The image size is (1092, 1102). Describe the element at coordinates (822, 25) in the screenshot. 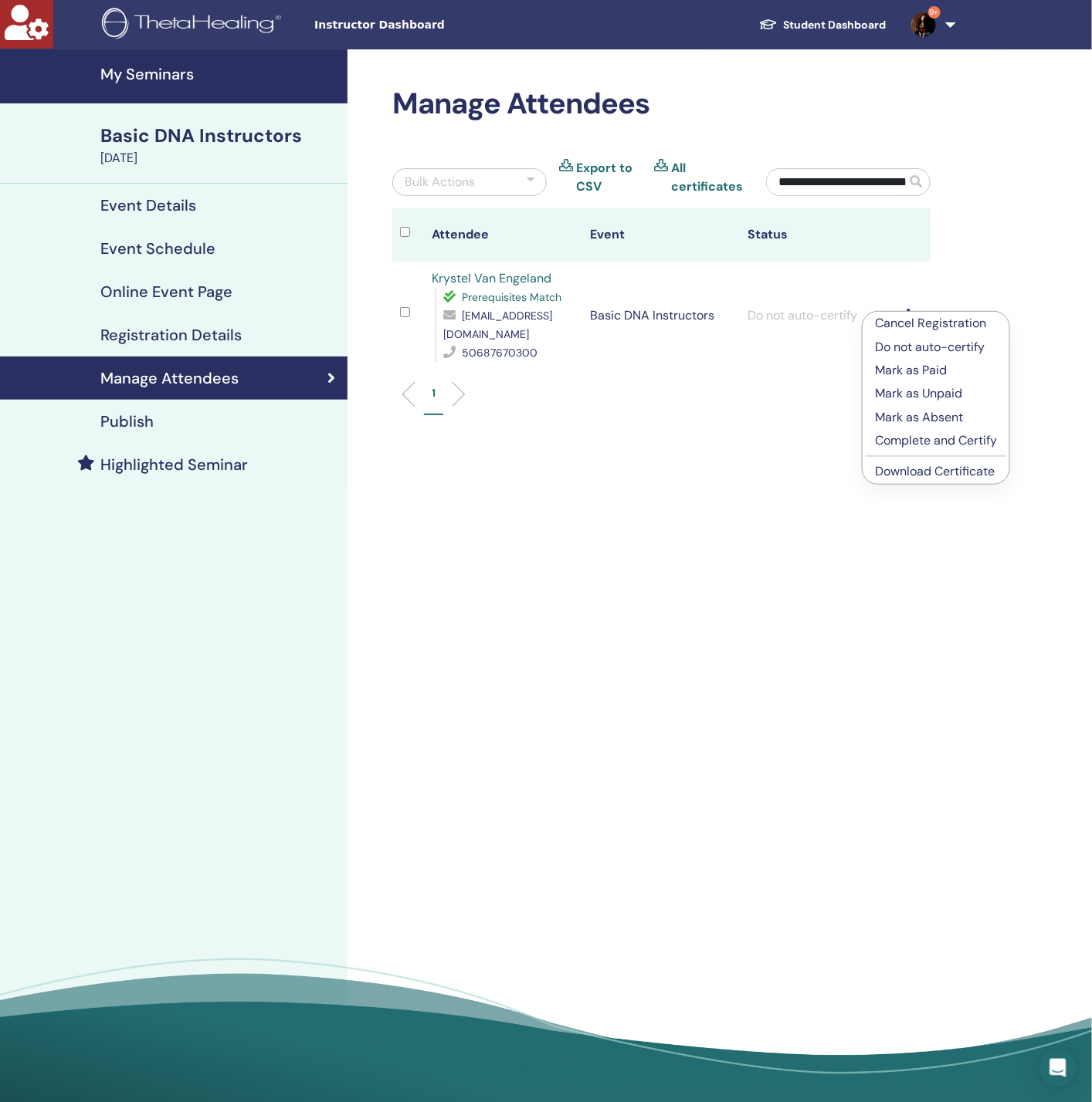

I see `a: Student Dashboard` at that location.